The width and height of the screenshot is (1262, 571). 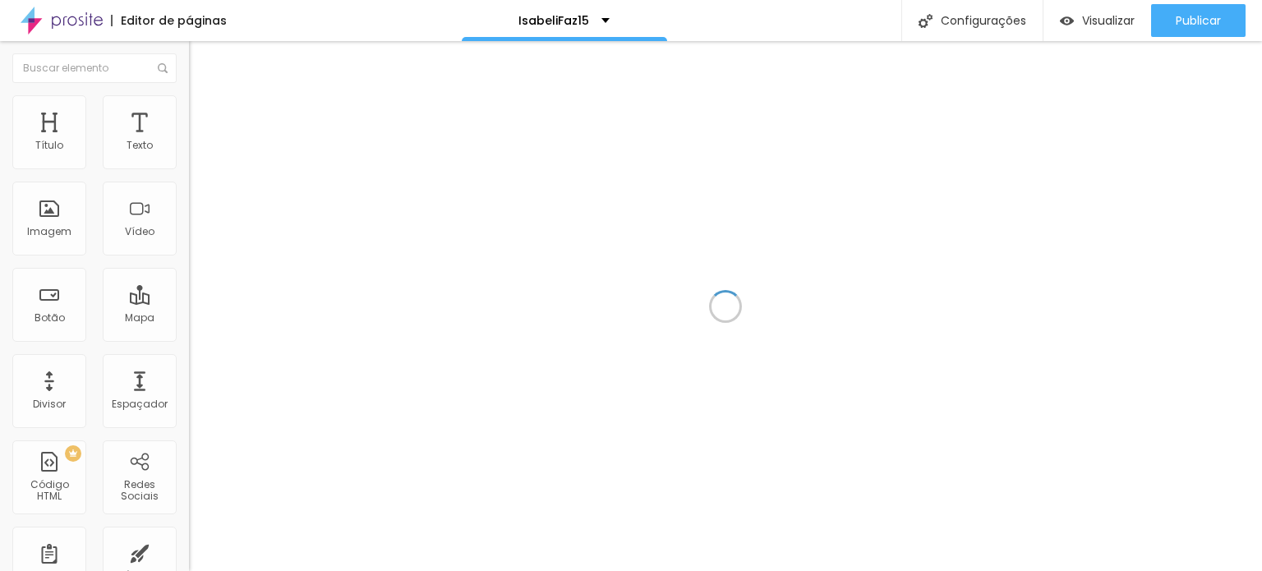 I want to click on div: Editor de páginas, so click(x=168, y=21).